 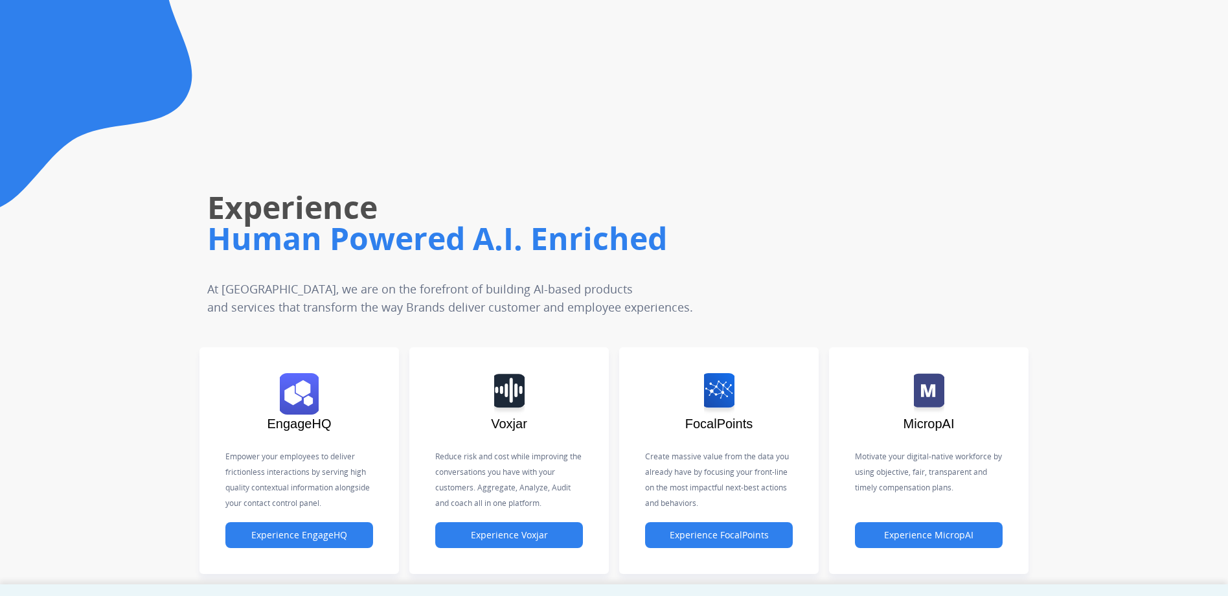 What do you see at coordinates (929, 424) in the screenshot?
I see `span: MicropAI` at bounding box center [929, 424].